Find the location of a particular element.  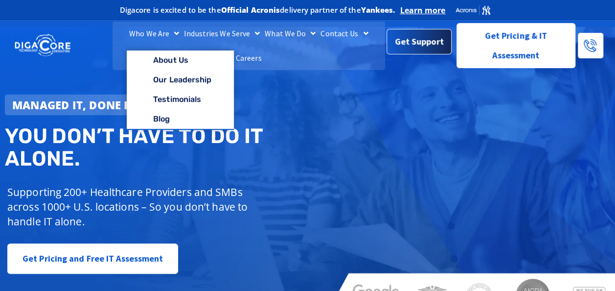

strong: Managed IT, done better. is located at coordinates (90, 105).